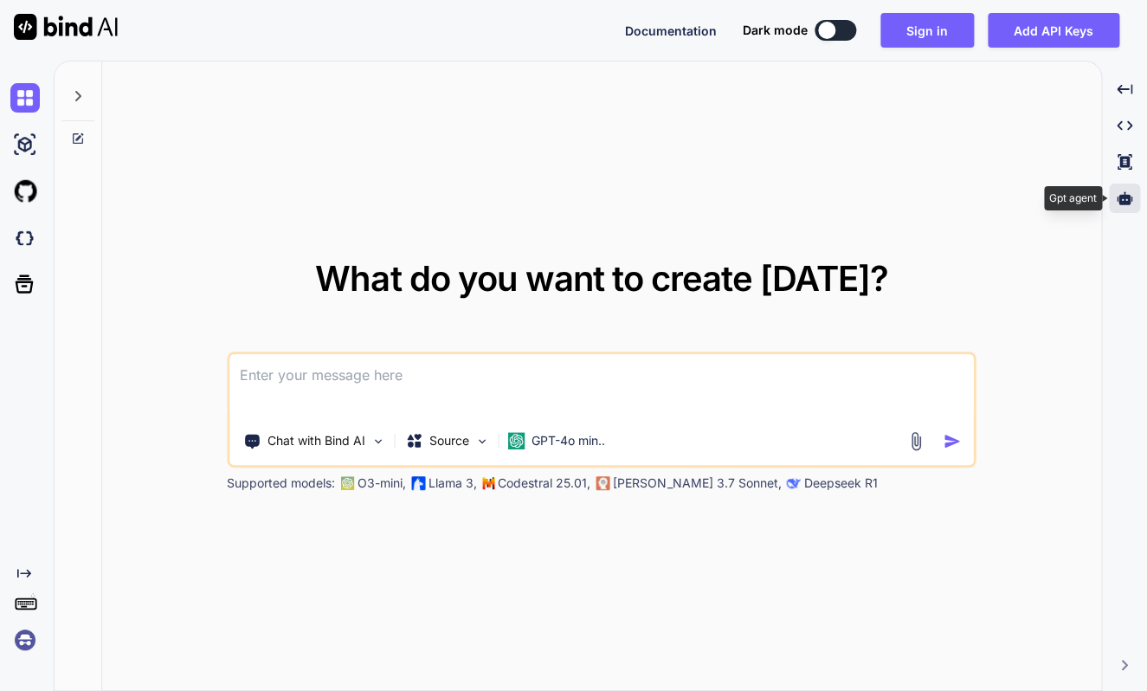 The image size is (1147, 691). I want to click on button: Sign in, so click(927, 30).